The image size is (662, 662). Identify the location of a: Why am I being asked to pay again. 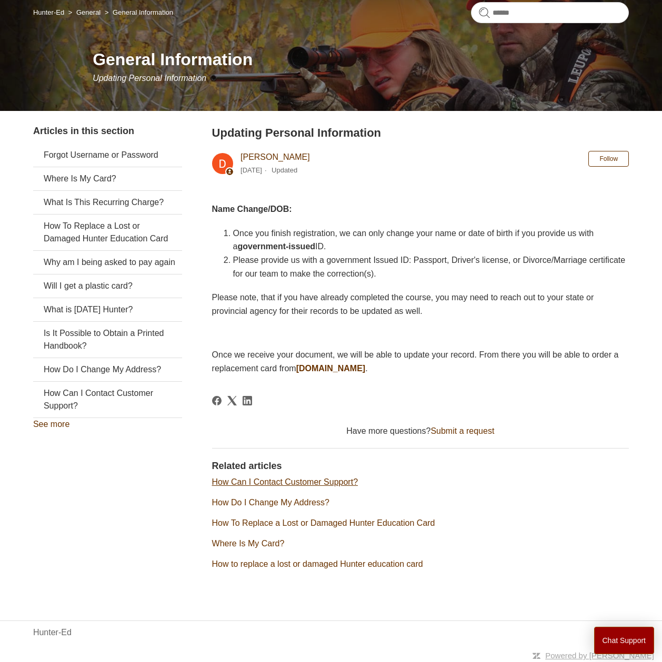
(107, 262).